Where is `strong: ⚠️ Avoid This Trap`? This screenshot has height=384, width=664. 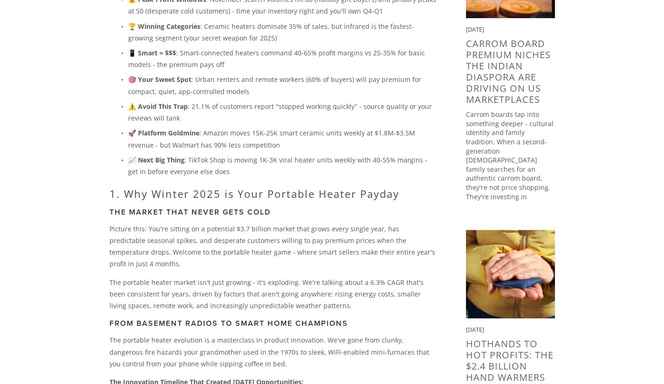
strong: ⚠️ Avoid This Trap is located at coordinates (158, 106).